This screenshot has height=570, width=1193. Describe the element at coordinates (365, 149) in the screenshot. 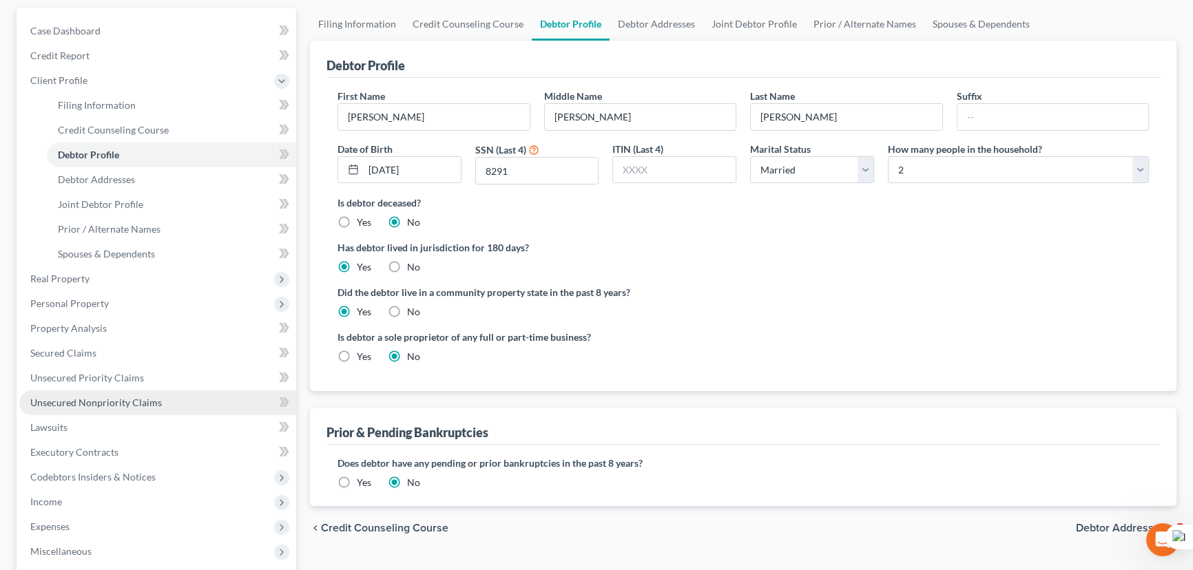

I see `label: Date of Birth` at that location.